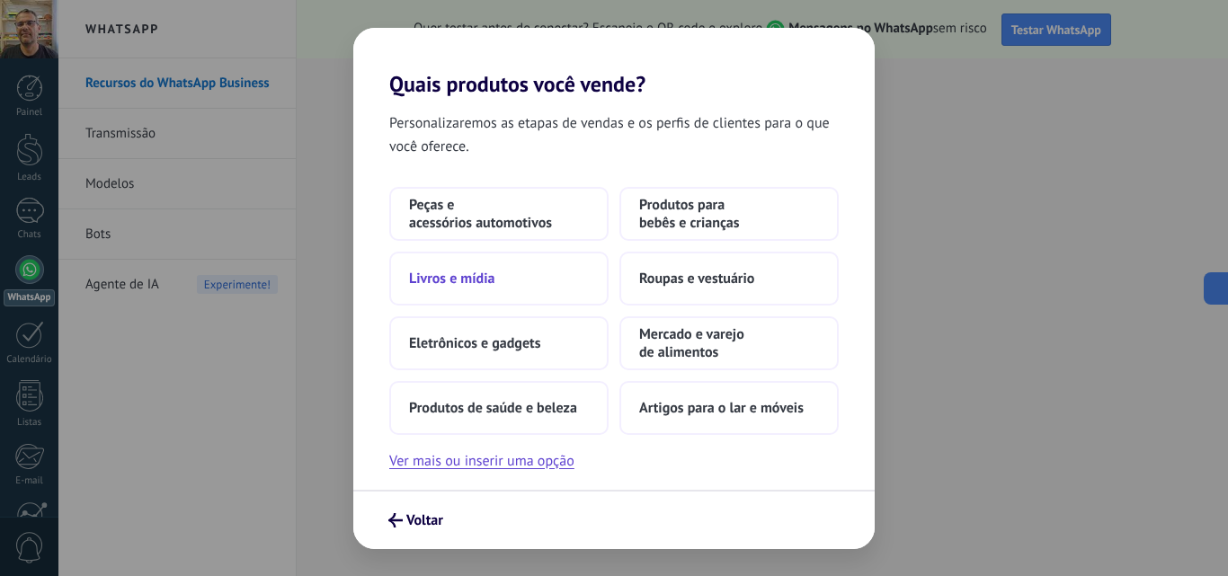 The image size is (1228, 576). Describe the element at coordinates (482, 461) in the screenshot. I see `button: Ver mais ou inserir uma opção` at that location.